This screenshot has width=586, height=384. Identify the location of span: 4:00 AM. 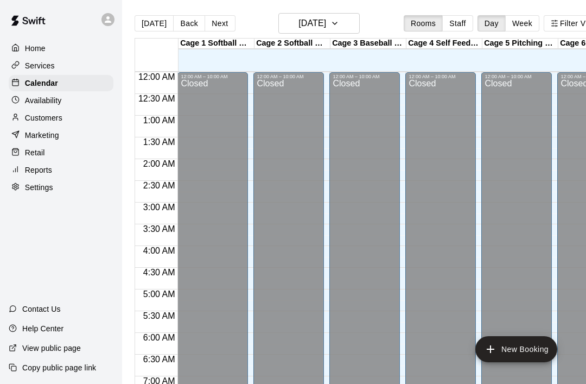
(159, 250).